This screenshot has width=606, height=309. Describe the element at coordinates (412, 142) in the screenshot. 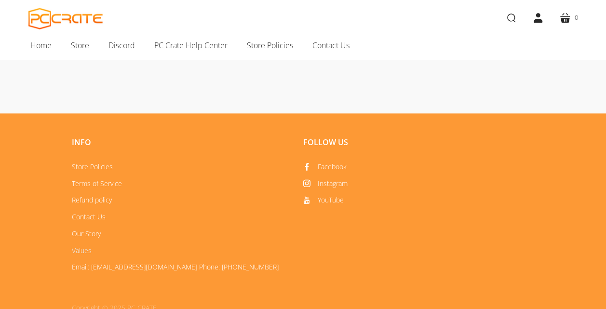

I see `h2: Follow Us` at that location.